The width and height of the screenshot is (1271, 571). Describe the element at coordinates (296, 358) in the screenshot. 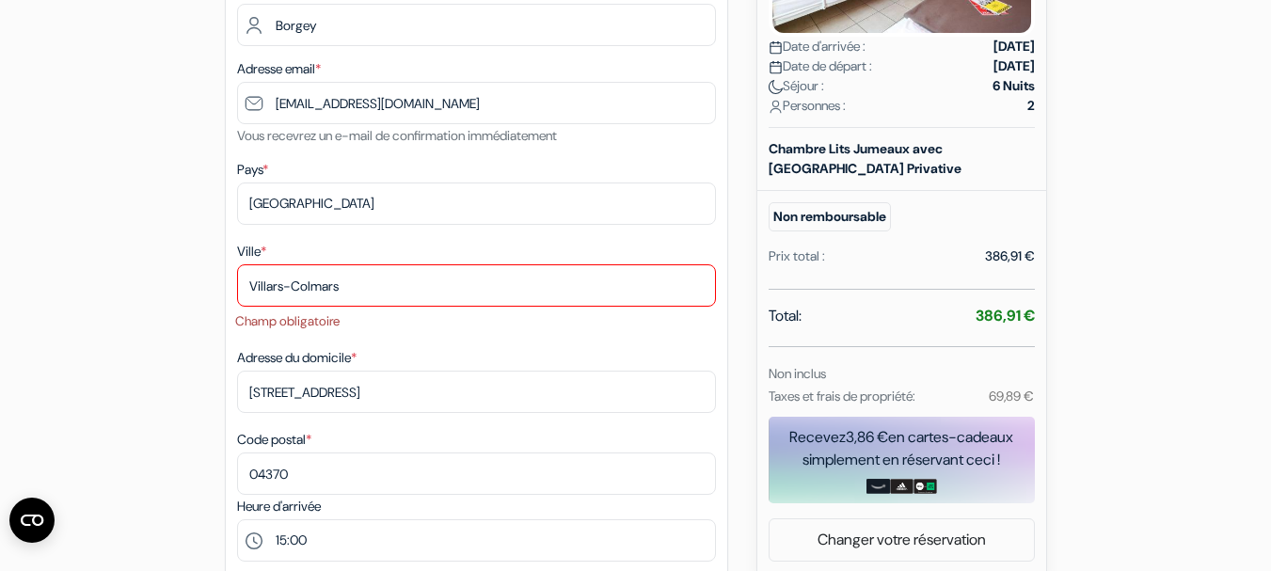

I see `label: Adresse du domicile` at that location.